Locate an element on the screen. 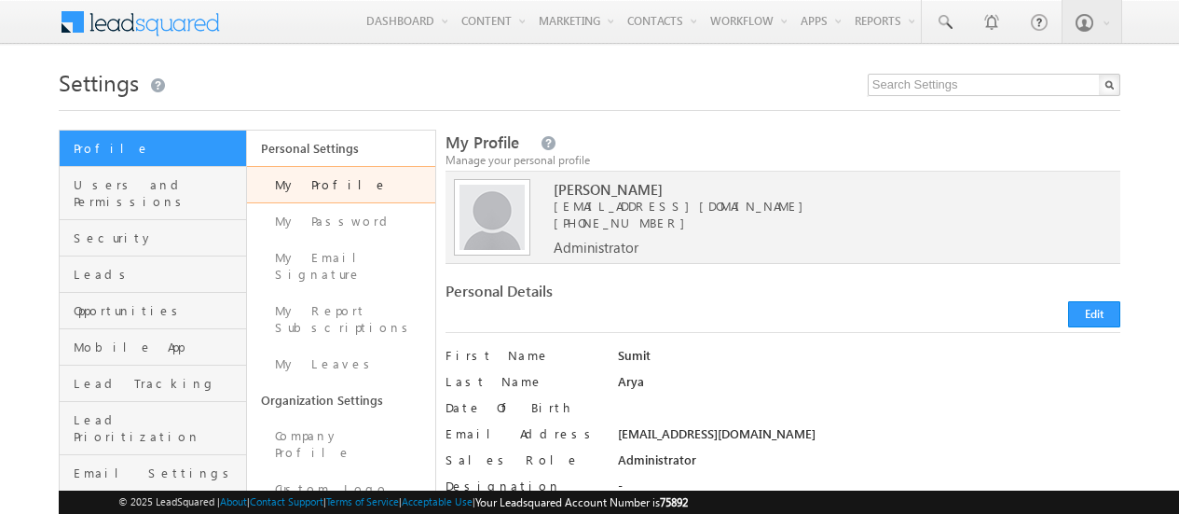  div: Manage your personal profile is located at coordinates (783, 160).